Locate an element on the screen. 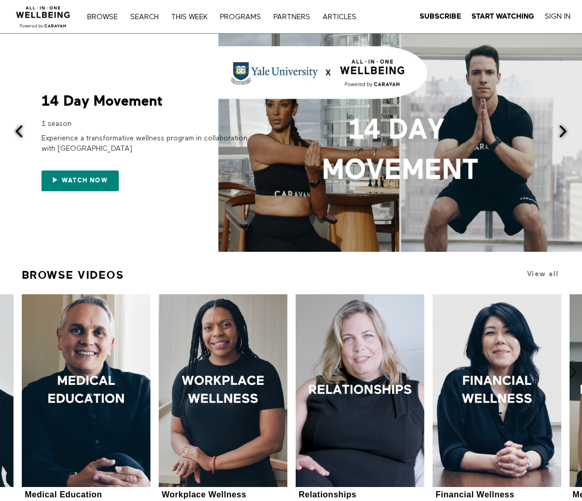  strong: Start Watching is located at coordinates (502, 16).